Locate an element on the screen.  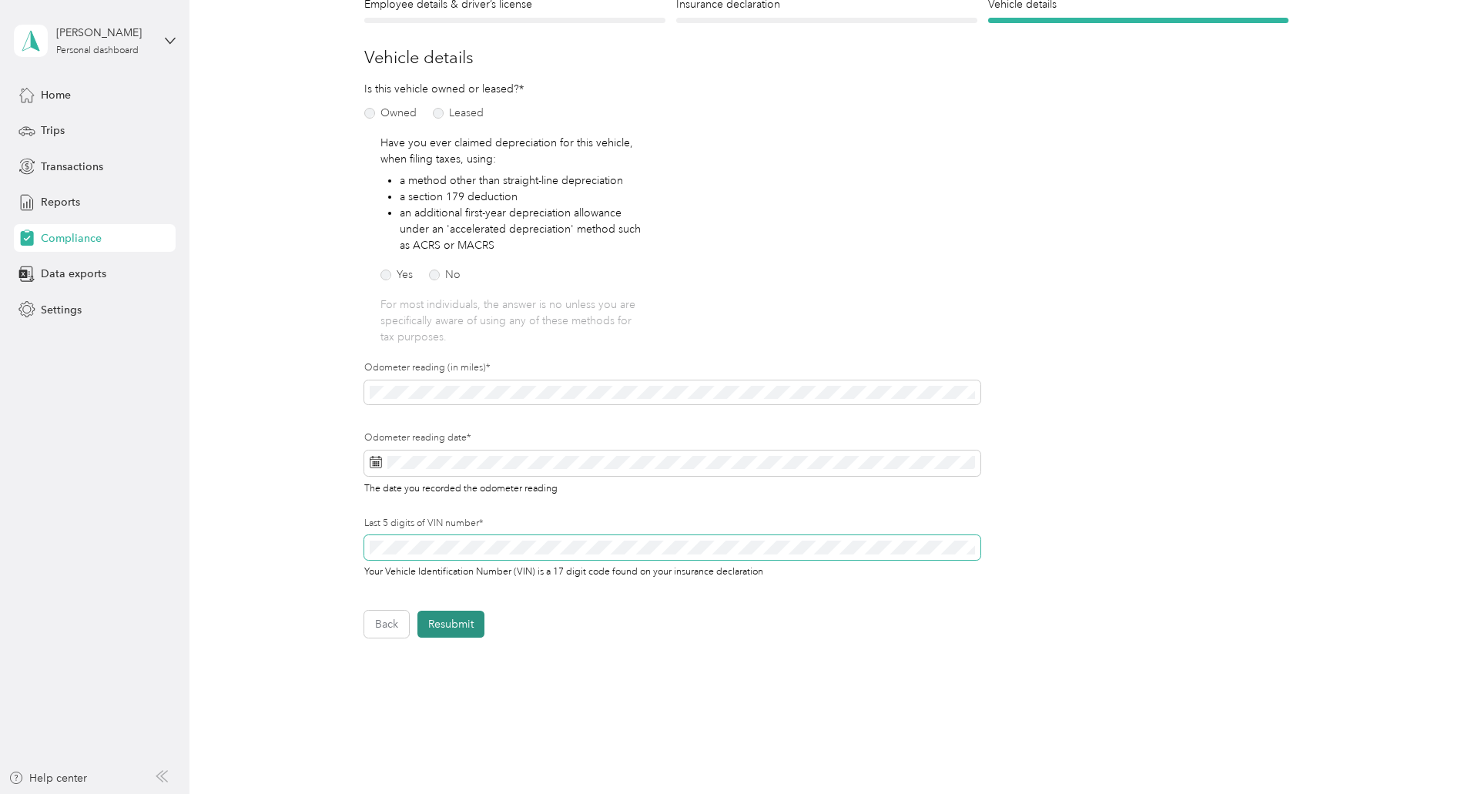
li: an additional first-year depreciation allowance under an 'accelerated depreciation' method such a... is located at coordinates (524, 229).